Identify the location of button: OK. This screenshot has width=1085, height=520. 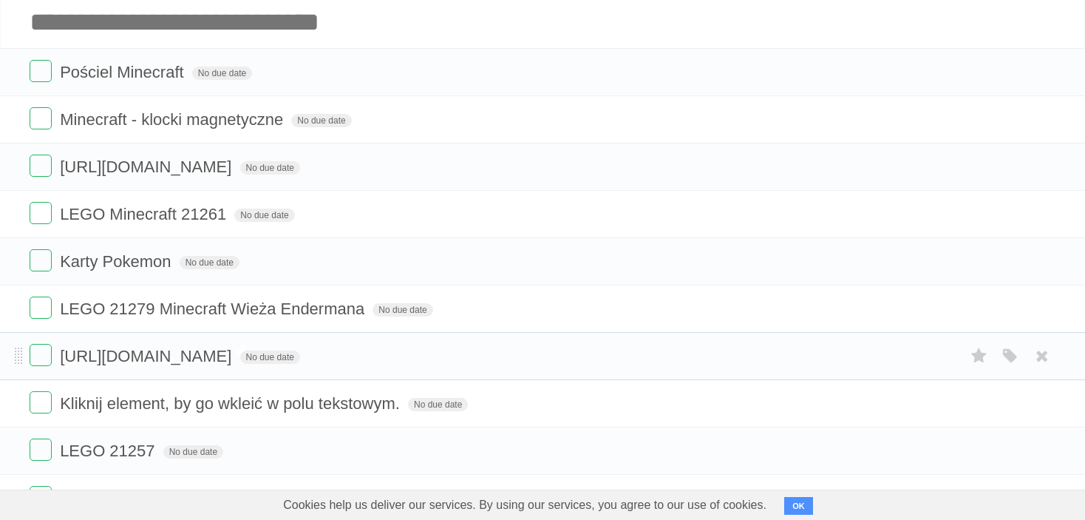
(798, 506).